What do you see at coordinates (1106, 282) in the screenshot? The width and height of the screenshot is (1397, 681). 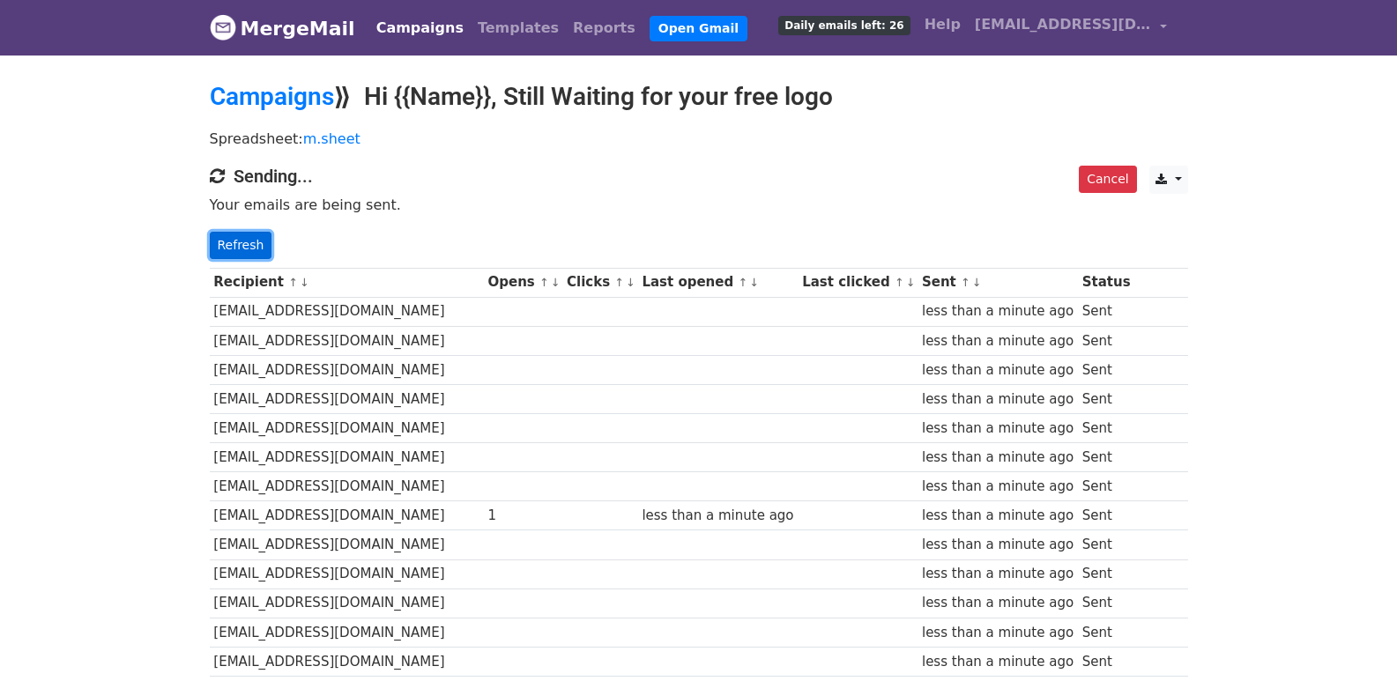 I see `th: Status` at bounding box center [1106, 282].